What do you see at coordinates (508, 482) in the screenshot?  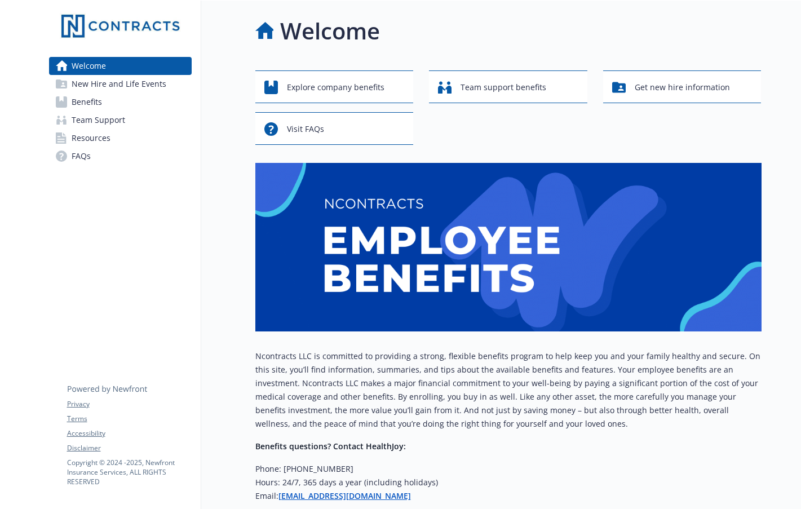 I see `h6: Hours: 24/7, 365 days a year (including holidays)​` at bounding box center [508, 482].